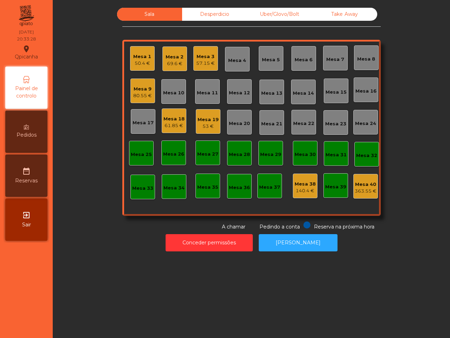 This screenshot has width=450, height=338. What do you see at coordinates (336, 92) in the screenshot?
I see `div: Mesa 15` at bounding box center [336, 92].